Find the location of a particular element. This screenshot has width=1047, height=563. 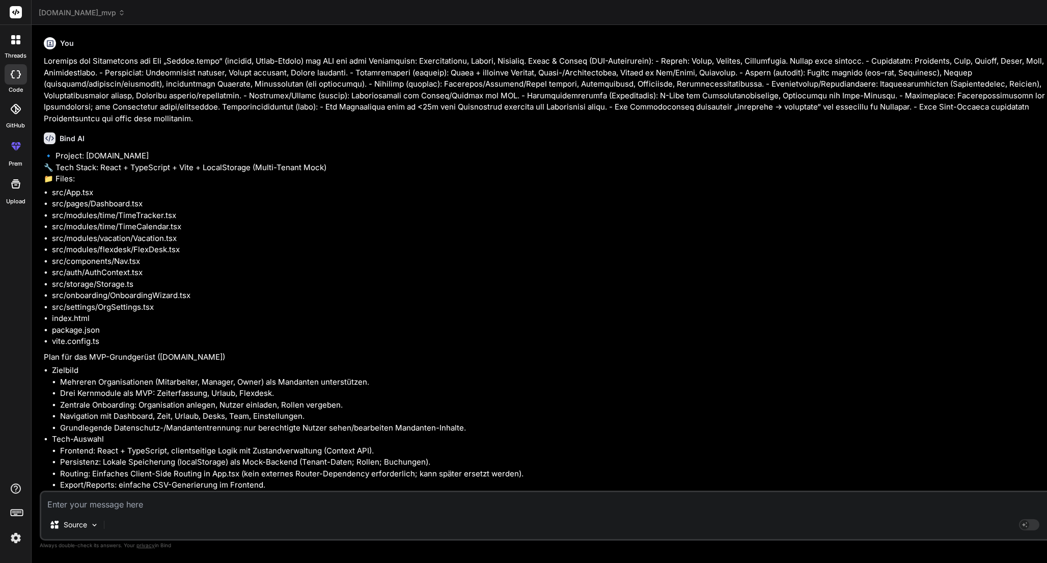

h6: Bind AI is located at coordinates (72, 139).